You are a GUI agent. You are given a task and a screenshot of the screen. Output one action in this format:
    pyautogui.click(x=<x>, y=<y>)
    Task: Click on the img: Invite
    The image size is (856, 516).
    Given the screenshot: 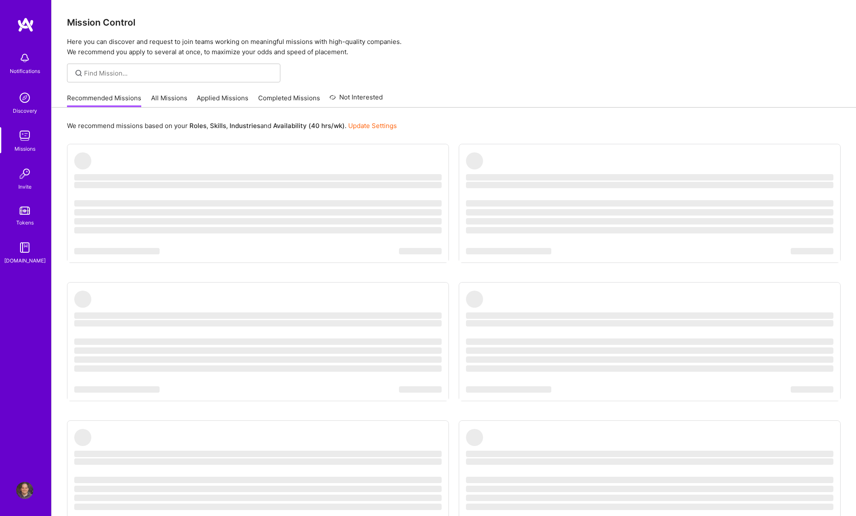 What is the action you would take?
    pyautogui.click(x=25, y=174)
    